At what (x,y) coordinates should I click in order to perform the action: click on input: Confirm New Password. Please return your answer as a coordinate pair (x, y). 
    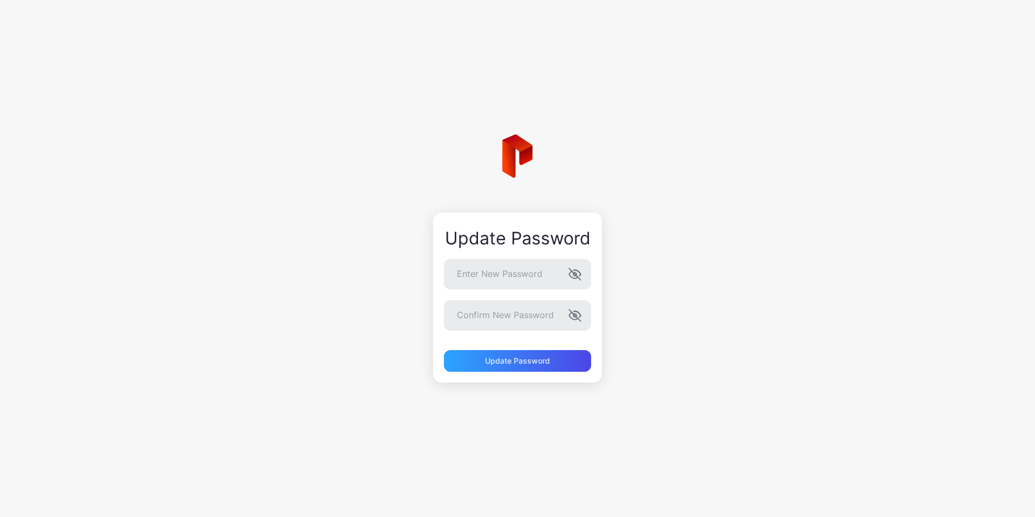
    Looking at the image, I should click on (518, 315).